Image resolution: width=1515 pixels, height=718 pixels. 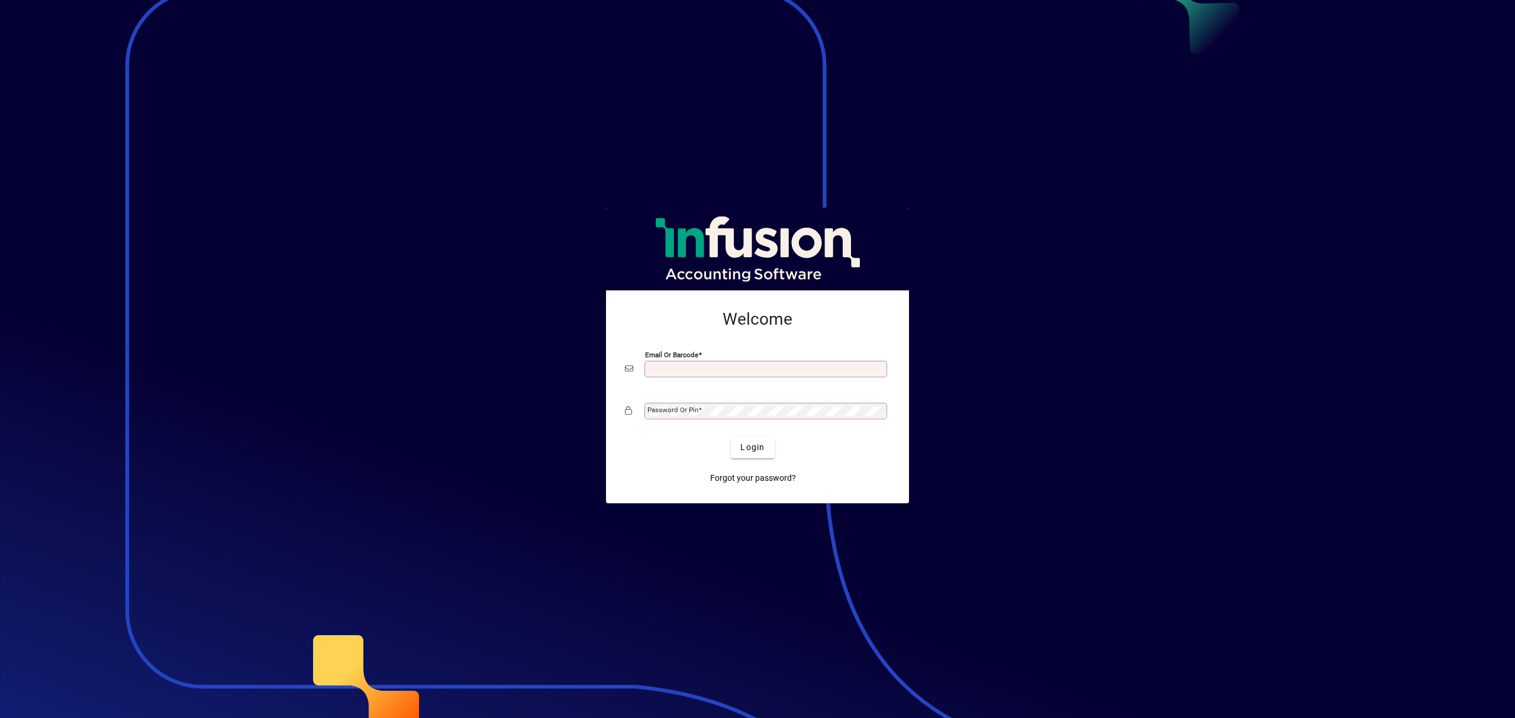 I want to click on h2: Welcome, so click(x=757, y=320).